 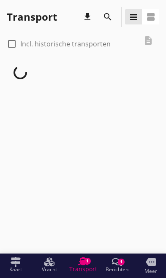 I want to click on i: view_agenda, so click(x=151, y=17).